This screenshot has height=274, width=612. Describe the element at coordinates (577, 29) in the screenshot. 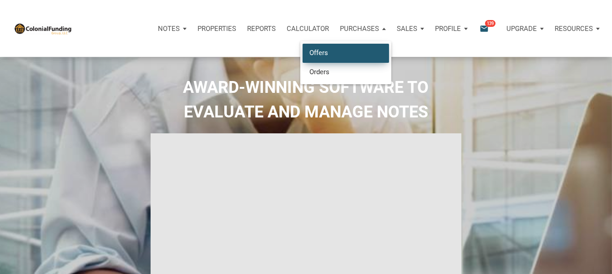

I see `button: Resources` at that location.